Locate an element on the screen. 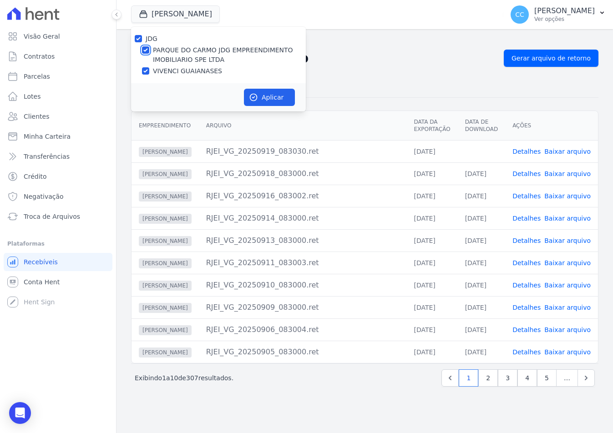 Image resolution: width=613 pixels, height=433 pixels. h2: Exportações de Retorno is located at coordinates (314, 58).